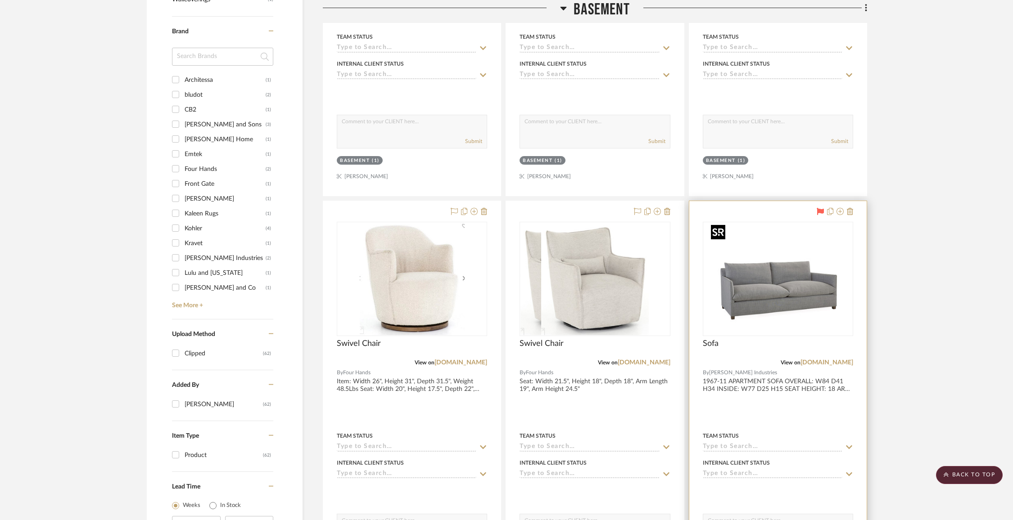  Describe the element at coordinates (224, 456) in the screenshot. I see `div: Product` at that location.